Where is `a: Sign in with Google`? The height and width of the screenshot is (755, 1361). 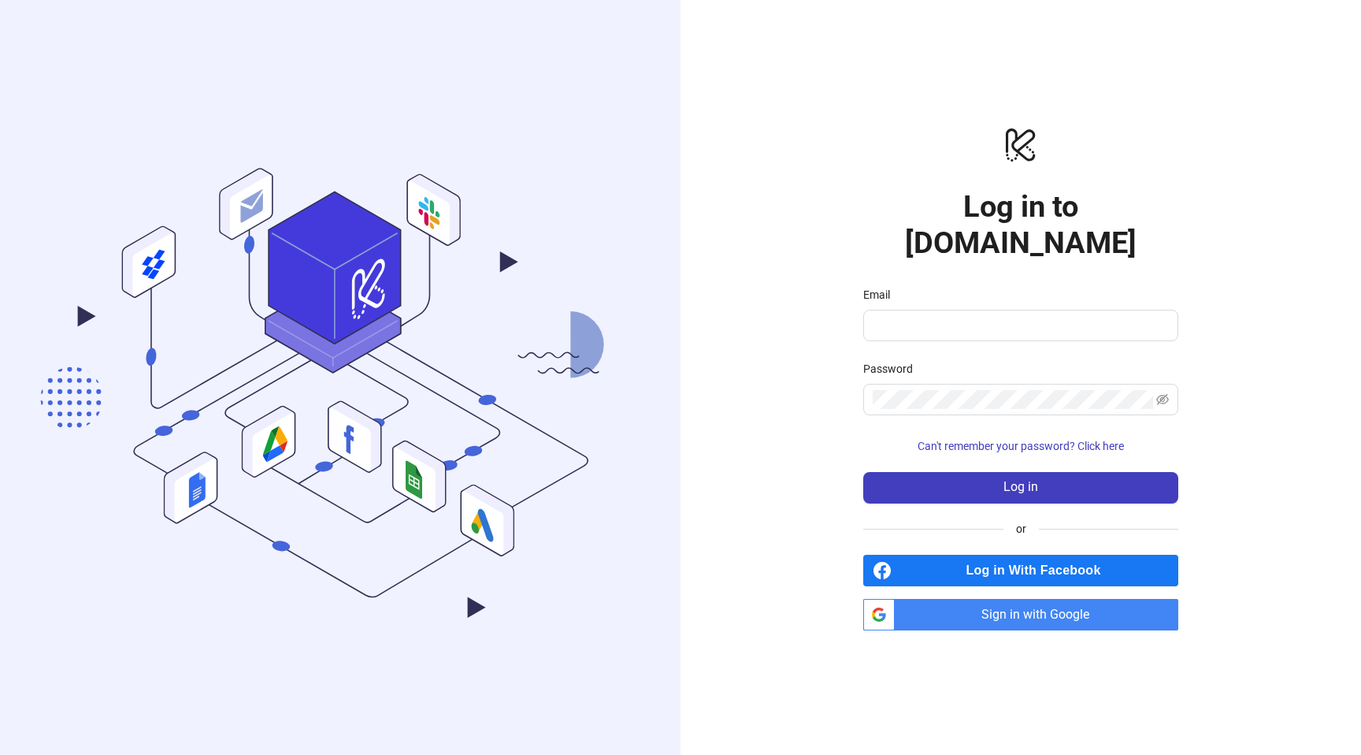 a: Sign in with Google is located at coordinates (1021, 614).